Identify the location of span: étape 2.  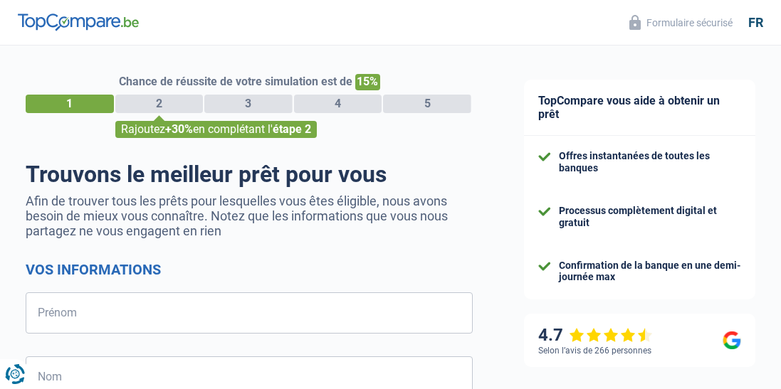
(292, 129).